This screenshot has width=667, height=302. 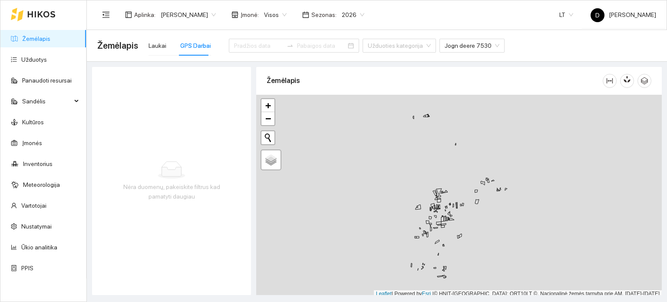 I want to click on span: Aplinka :, so click(x=145, y=15).